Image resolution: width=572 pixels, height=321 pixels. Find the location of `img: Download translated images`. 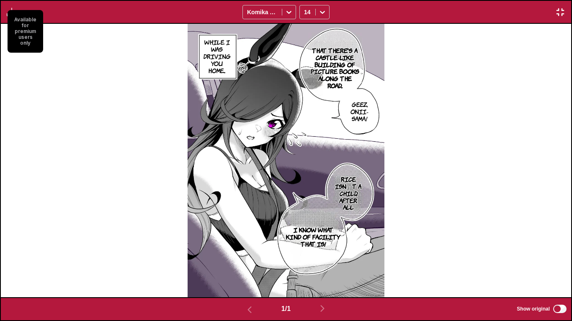

img: Download translated images is located at coordinates (12, 12).